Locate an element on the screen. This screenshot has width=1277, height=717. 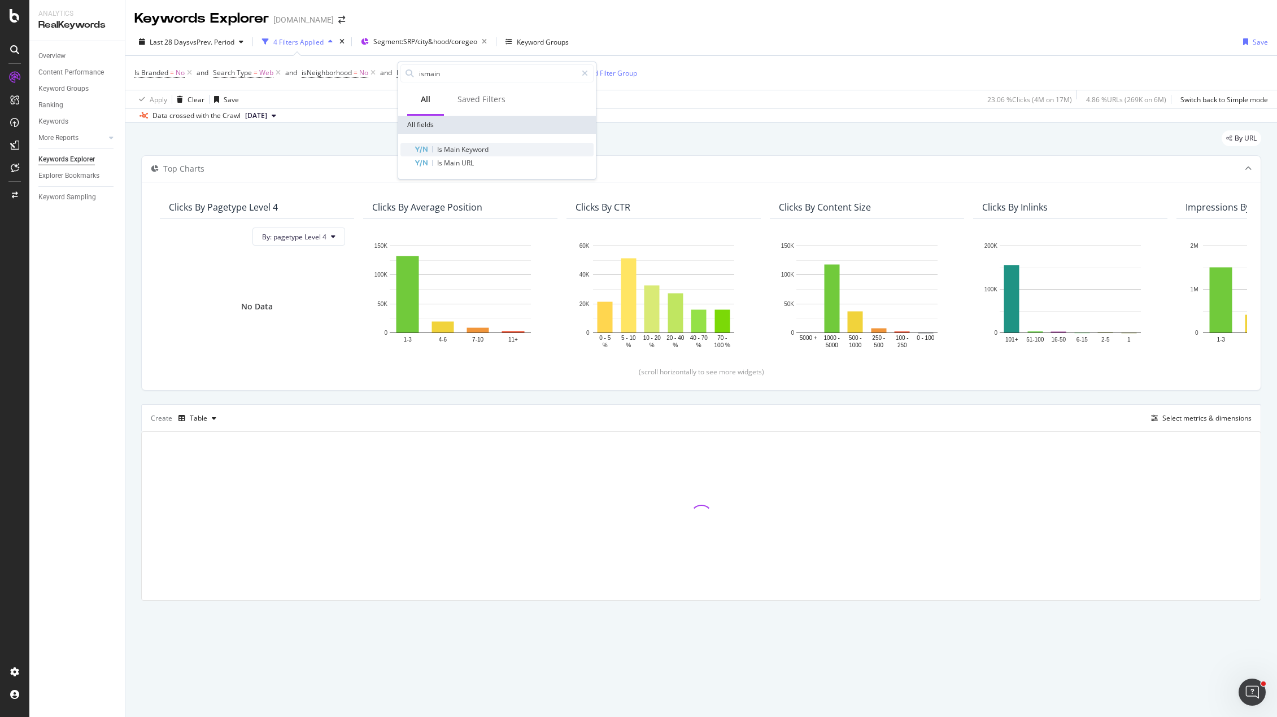
div: Keyword Groups is located at coordinates (63, 89).